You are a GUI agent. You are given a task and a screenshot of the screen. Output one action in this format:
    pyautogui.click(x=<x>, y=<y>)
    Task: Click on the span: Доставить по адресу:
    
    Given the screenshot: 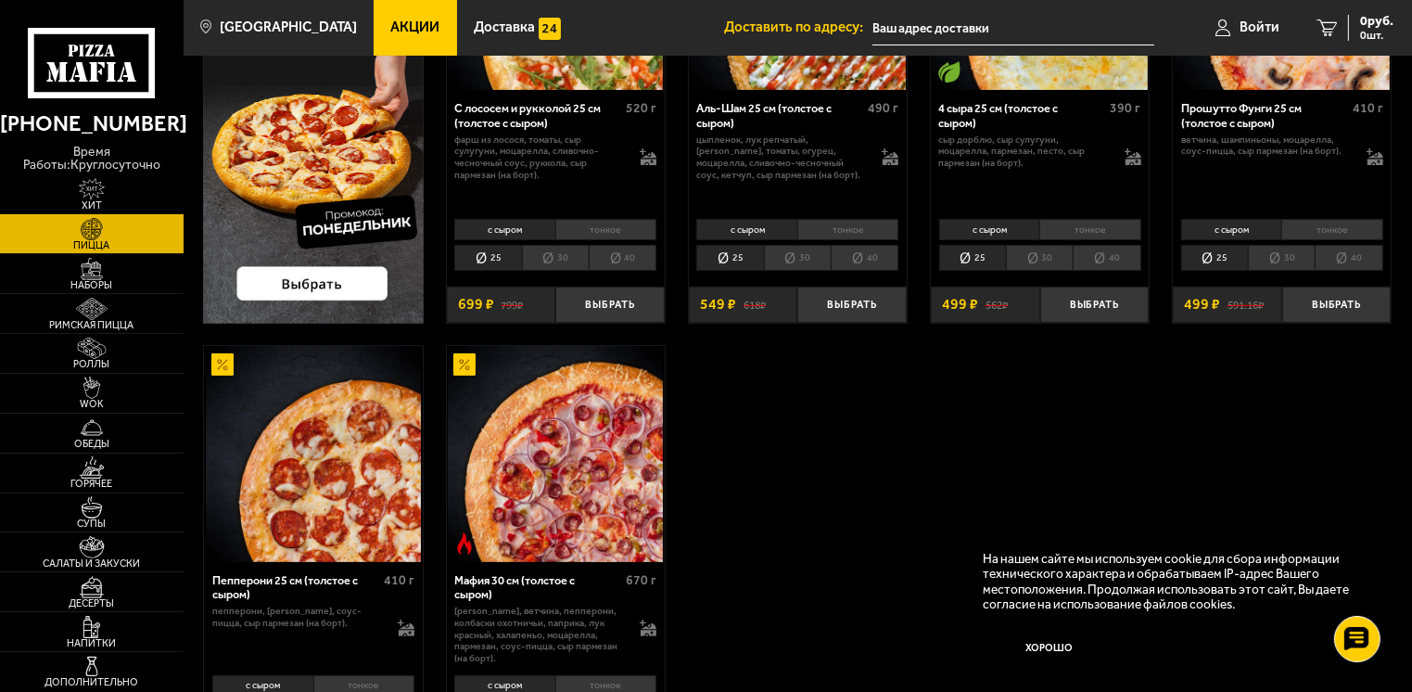 What is the action you would take?
    pyautogui.click(x=798, y=27)
    